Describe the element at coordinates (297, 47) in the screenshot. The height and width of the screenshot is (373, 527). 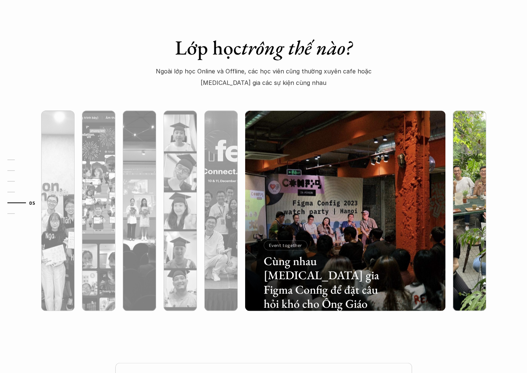
I see `em: trông thế nào?` at that location.